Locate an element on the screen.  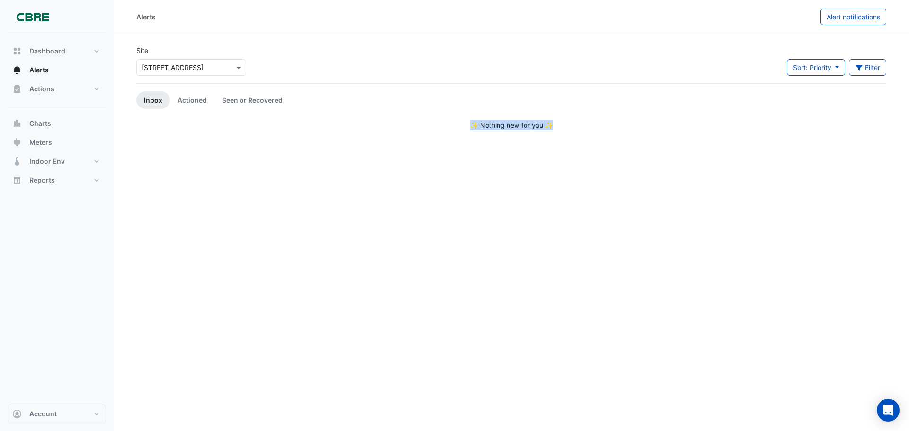
span: Meters is located at coordinates (41, 143).